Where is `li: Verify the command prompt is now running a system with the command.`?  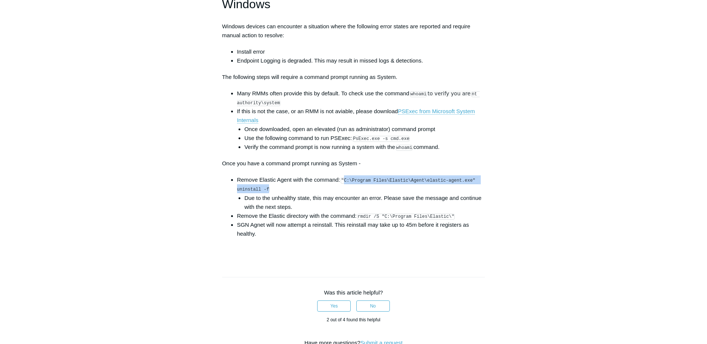 li: Verify the command prompt is now running a system with the command. is located at coordinates (365, 147).